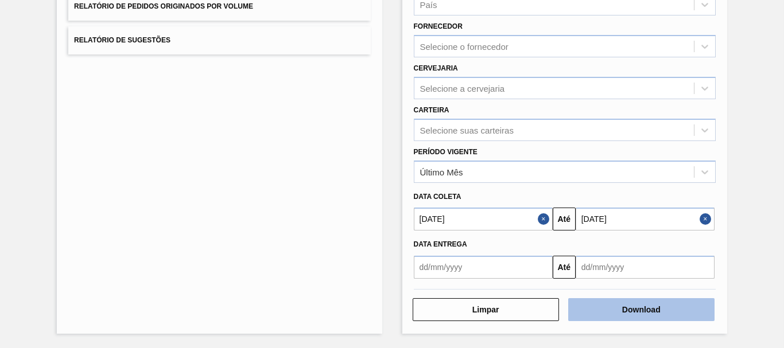 The width and height of the screenshot is (784, 348). I want to click on label: Fornecedor, so click(438, 26).